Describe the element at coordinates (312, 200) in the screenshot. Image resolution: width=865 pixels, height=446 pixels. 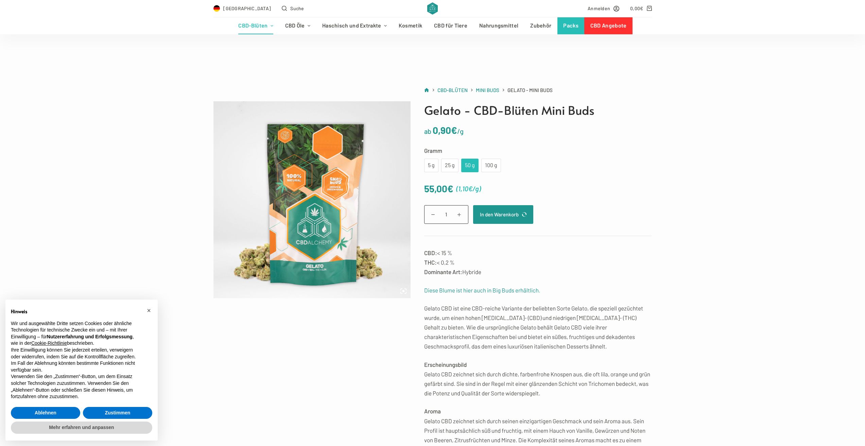
I see `img: smallbuds-gelato-doypack` at that location.